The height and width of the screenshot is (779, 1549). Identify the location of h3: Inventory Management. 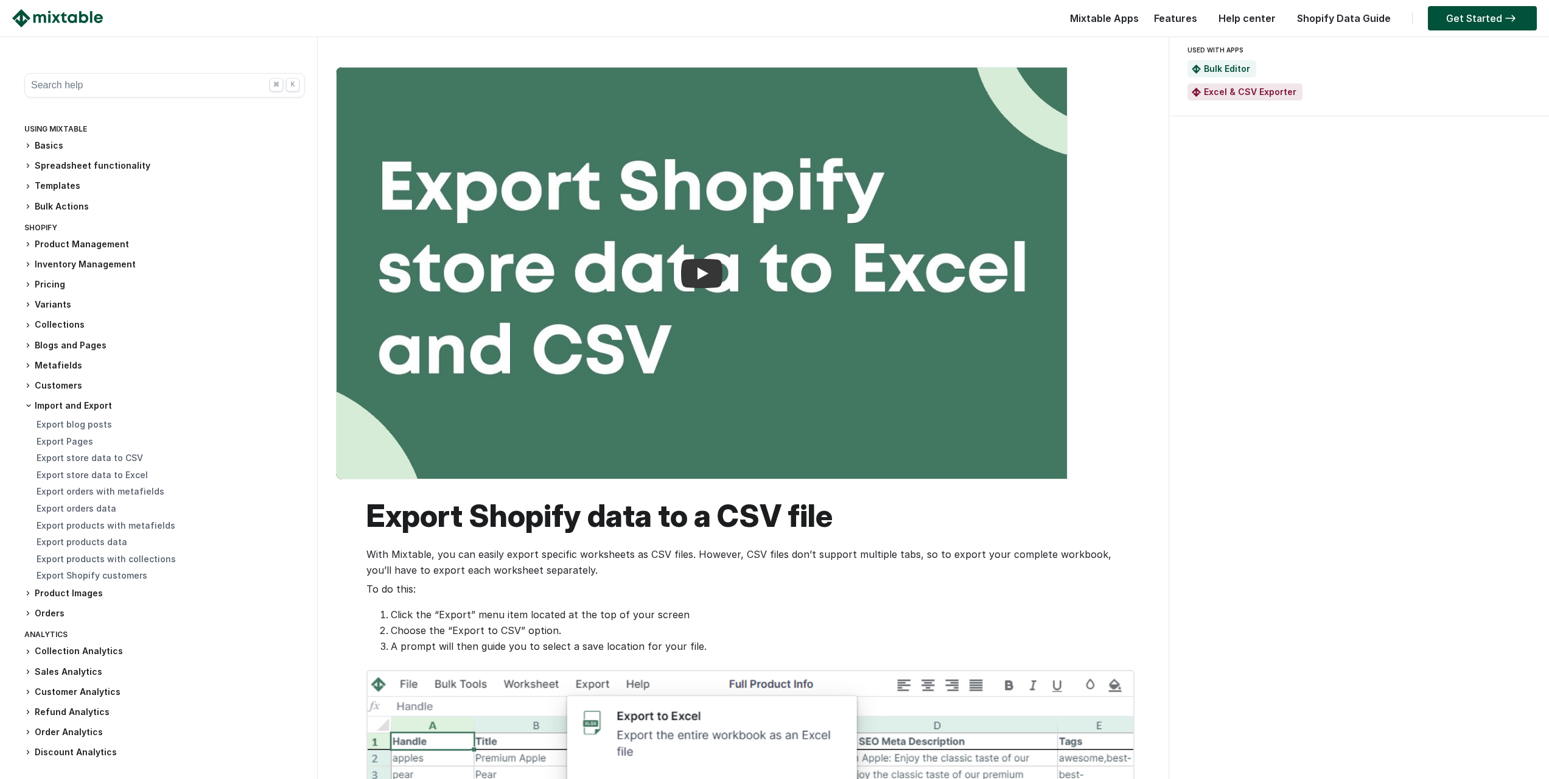
(164, 264).